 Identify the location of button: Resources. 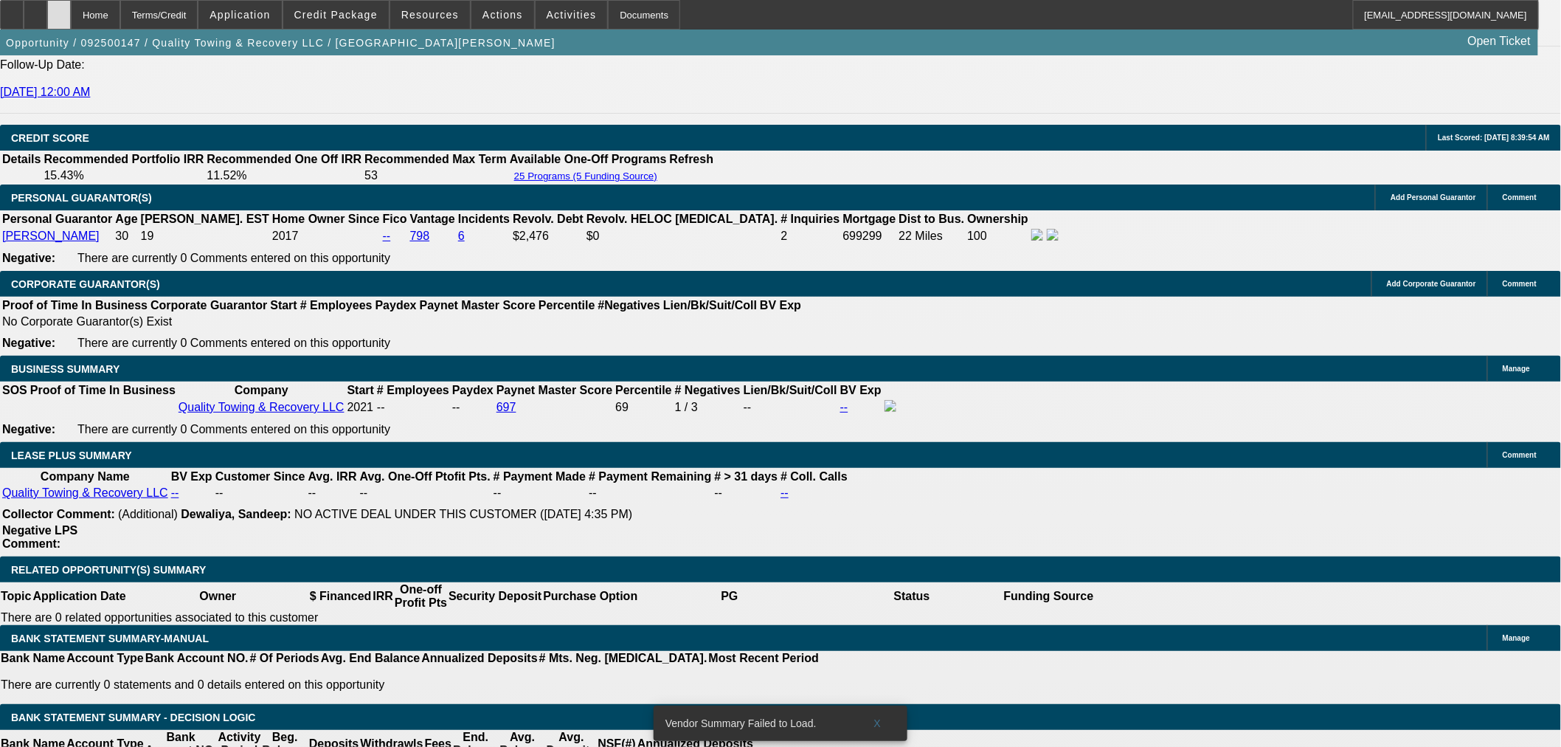
(430, 15).